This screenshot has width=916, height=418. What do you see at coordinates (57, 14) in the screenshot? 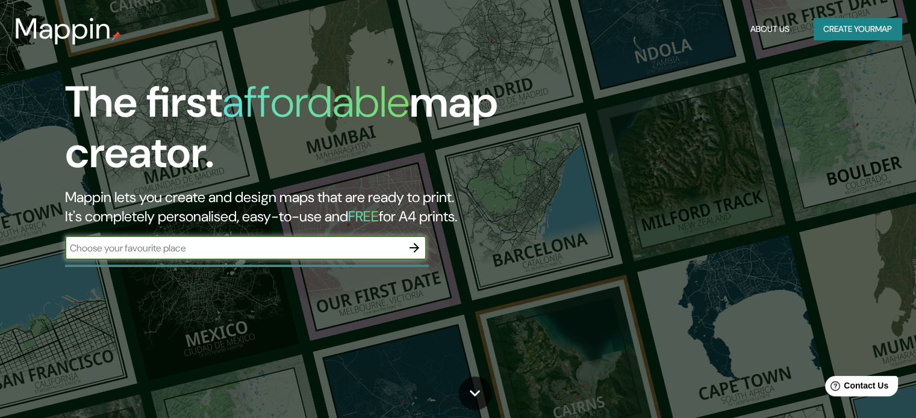
I see `span: Contact Us` at bounding box center [57, 14].